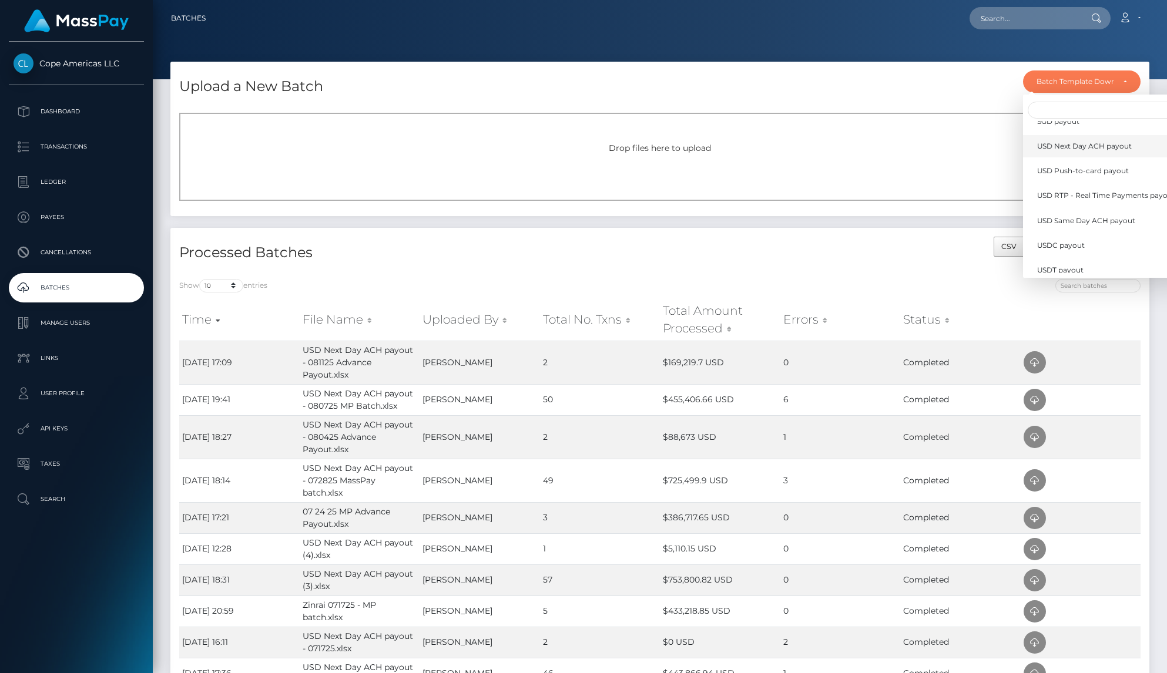 The image size is (1167, 673). What do you see at coordinates (251, 86) in the screenshot?
I see `h4: Upload a New Batch` at bounding box center [251, 86].